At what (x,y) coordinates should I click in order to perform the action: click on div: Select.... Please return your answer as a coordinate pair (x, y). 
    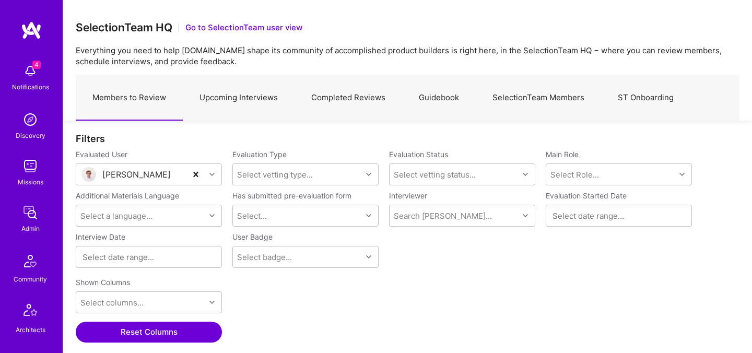
    Looking at the image, I should click on (252, 216).